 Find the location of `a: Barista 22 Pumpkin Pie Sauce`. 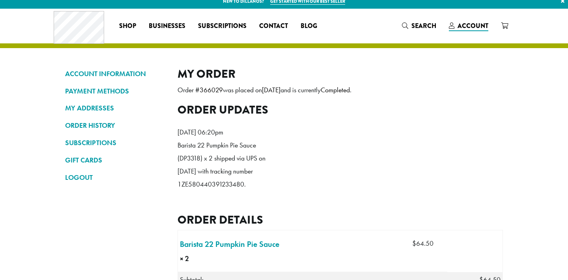

a: Barista 22 Pumpkin Pie Sauce is located at coordinates (230, 244).